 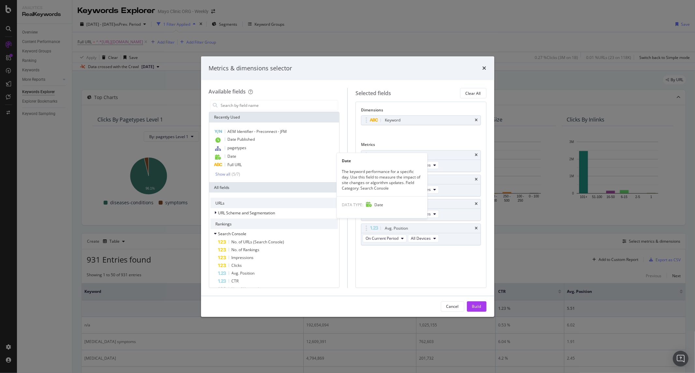 What do you see at coordinates (423, 238) in the screenshot?
I see `button: All Devices` at bounding box center [423, 238].